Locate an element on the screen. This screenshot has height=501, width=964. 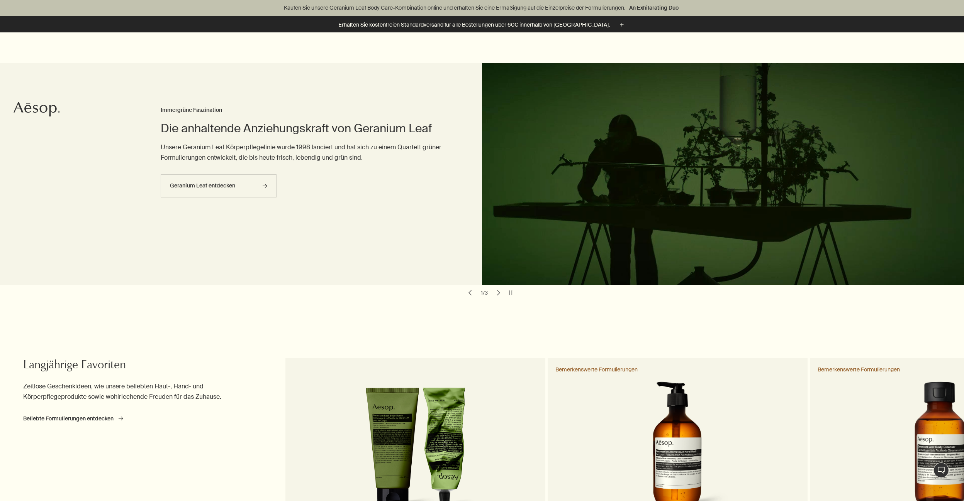
p: Unsere Geranium Leaf Körperpflegelinie wurde 1998 lanciert und hat sich zu einem Quartett grüner ... is located at coordinates (306, 152).